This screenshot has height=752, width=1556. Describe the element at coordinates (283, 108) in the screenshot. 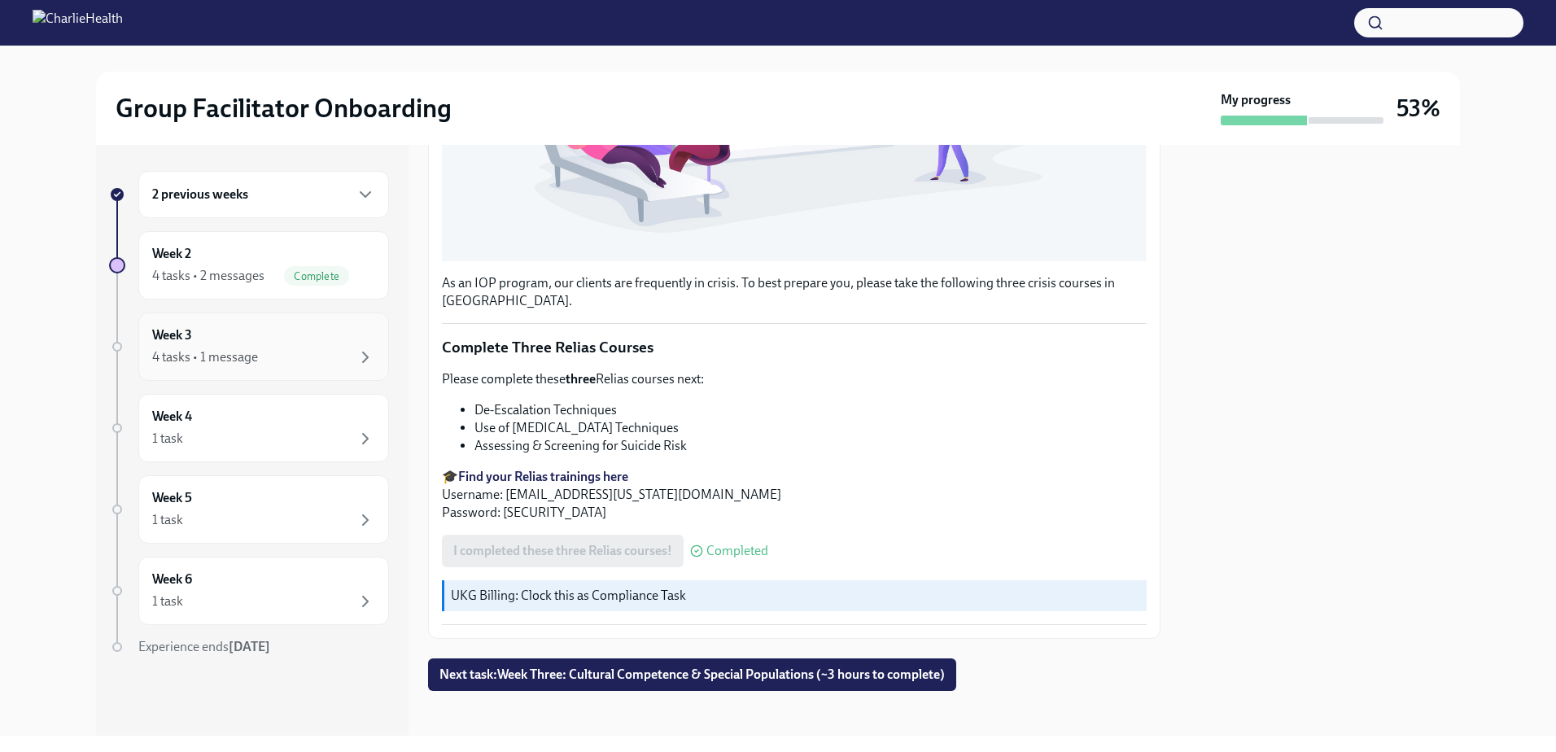

I see `h2: Group Facilitator Onboarding` at that location.